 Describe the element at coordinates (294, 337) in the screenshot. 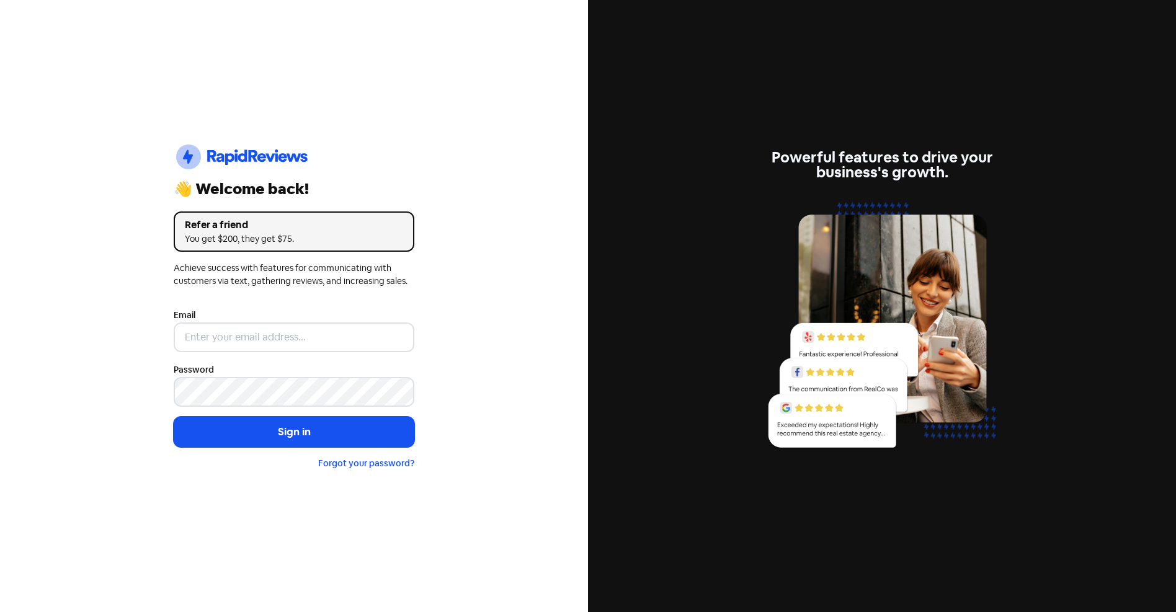

I see `input: Enter your email address...` at that location.